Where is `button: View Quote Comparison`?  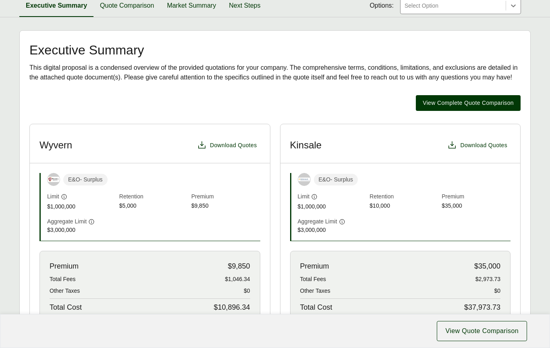
button: View Quote Comparison is located at coordinates (482, 331).